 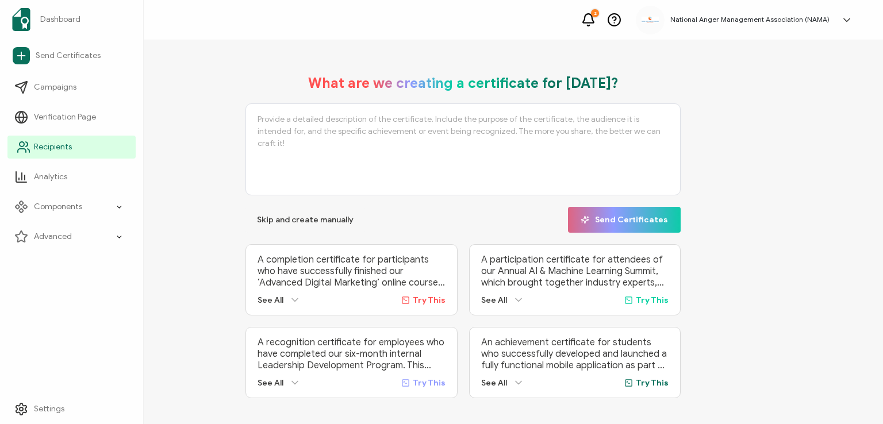 I want to click on a: Recipients, so click(x=71, y=147).